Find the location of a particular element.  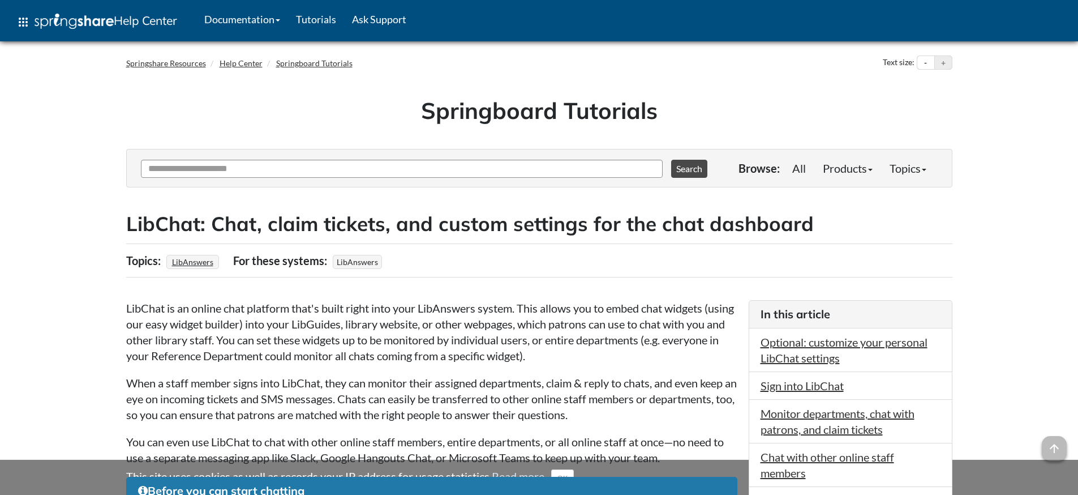

img: Springshare is located at coordinates (74, 21).